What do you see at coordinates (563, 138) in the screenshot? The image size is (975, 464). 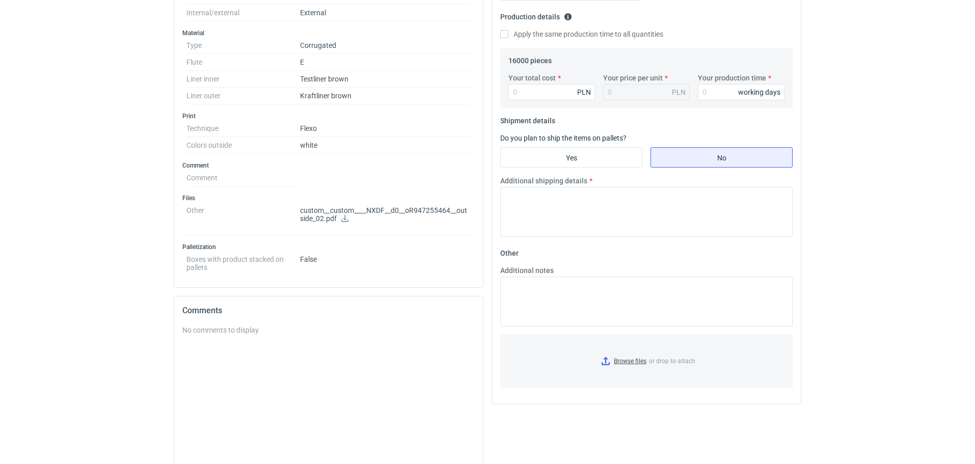 I see `label: Do you plan to ship the items on pallets?` at bounding box center [563, 138].